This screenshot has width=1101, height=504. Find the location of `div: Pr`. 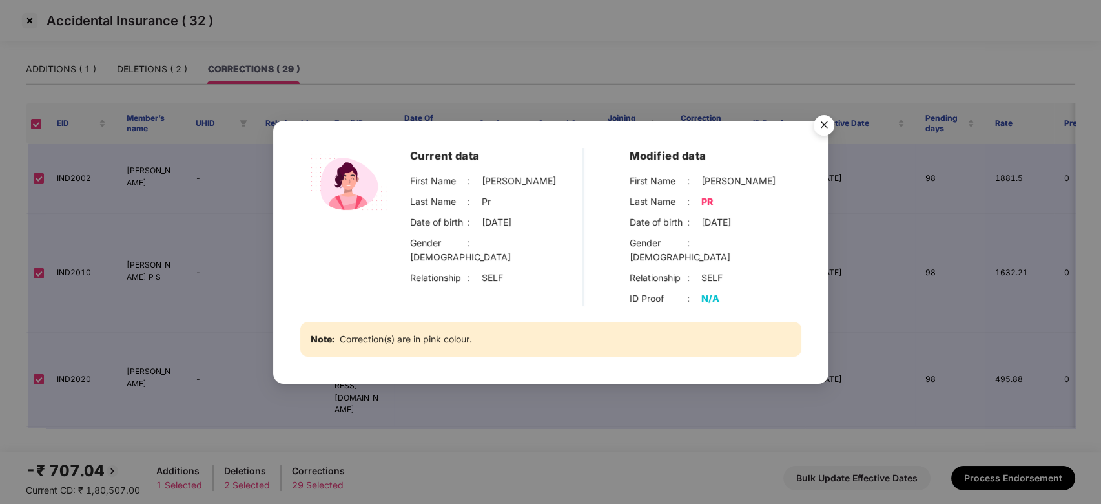

div: Pr is located at coordinates (486, 201).